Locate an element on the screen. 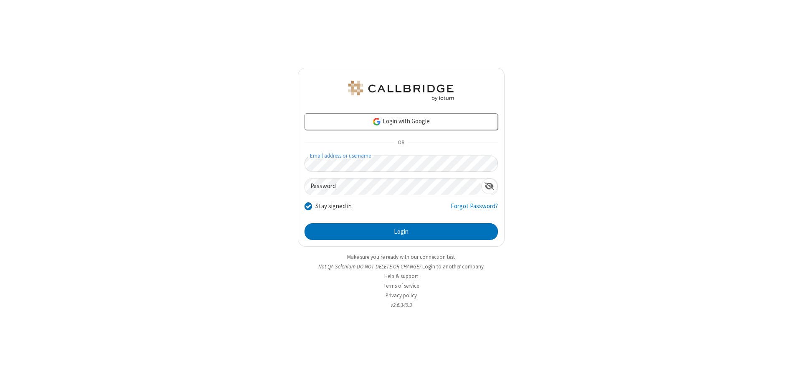 This screenshot has height=383, width=802. input: Password is located at coordinates (393, 186).